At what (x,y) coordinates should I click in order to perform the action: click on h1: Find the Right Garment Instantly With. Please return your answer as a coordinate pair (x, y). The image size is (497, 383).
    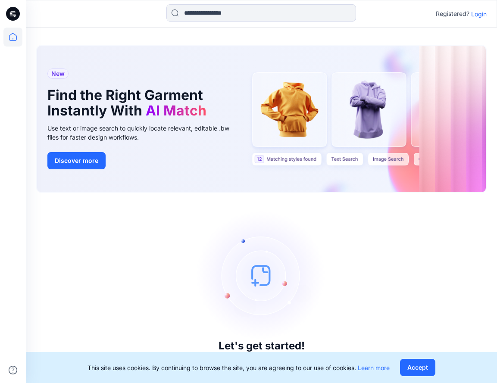
    Looking at the image, I should click on (138, 103).